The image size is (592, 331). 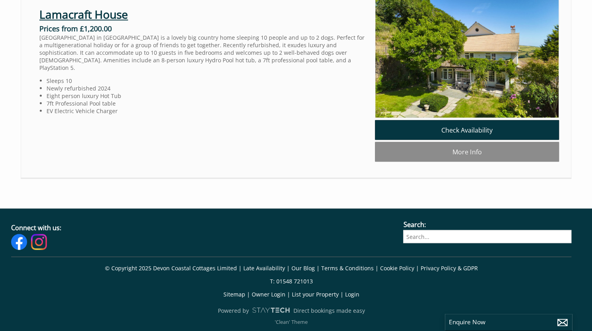 What do you see at coordinates (291, 322) in the screenshot?
I see `p: 'Clean' Theme` at bounding box center [291, 322].